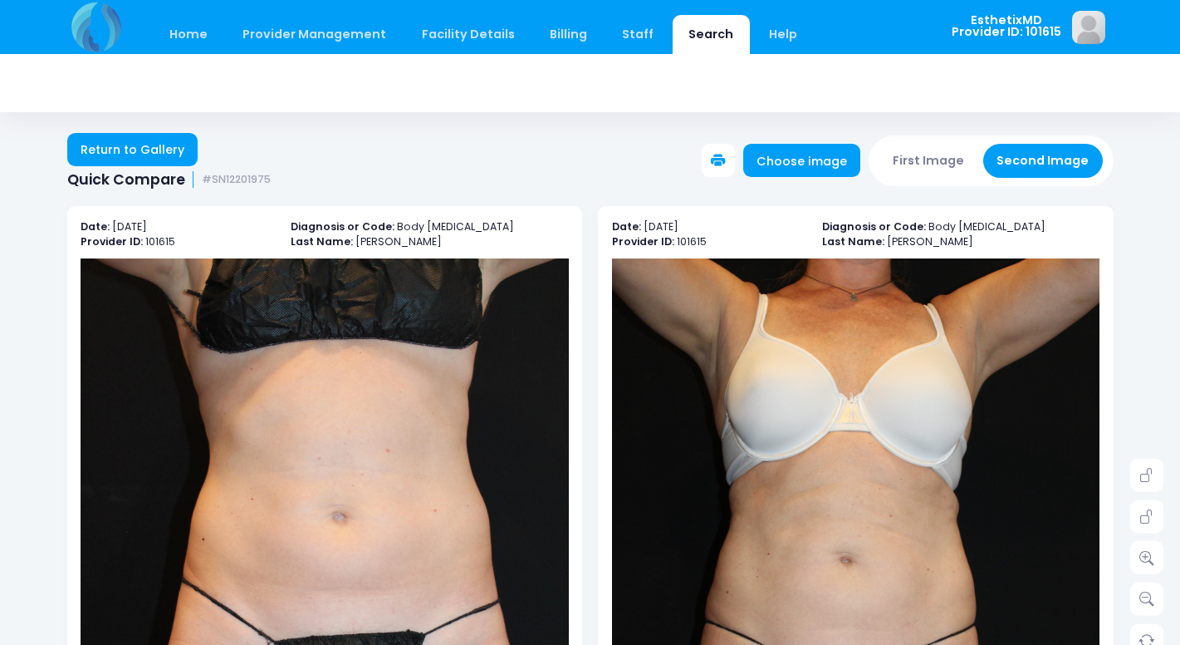 The width and height of the screenshot is (1180, 645). I want to click on small: #SN12201975, so click(236, 179).